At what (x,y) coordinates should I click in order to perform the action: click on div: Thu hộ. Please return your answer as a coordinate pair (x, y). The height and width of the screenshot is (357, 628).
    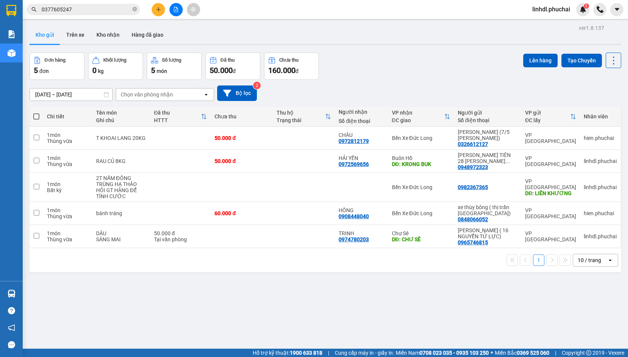
    Looking at the image, I should click on (301, 113).